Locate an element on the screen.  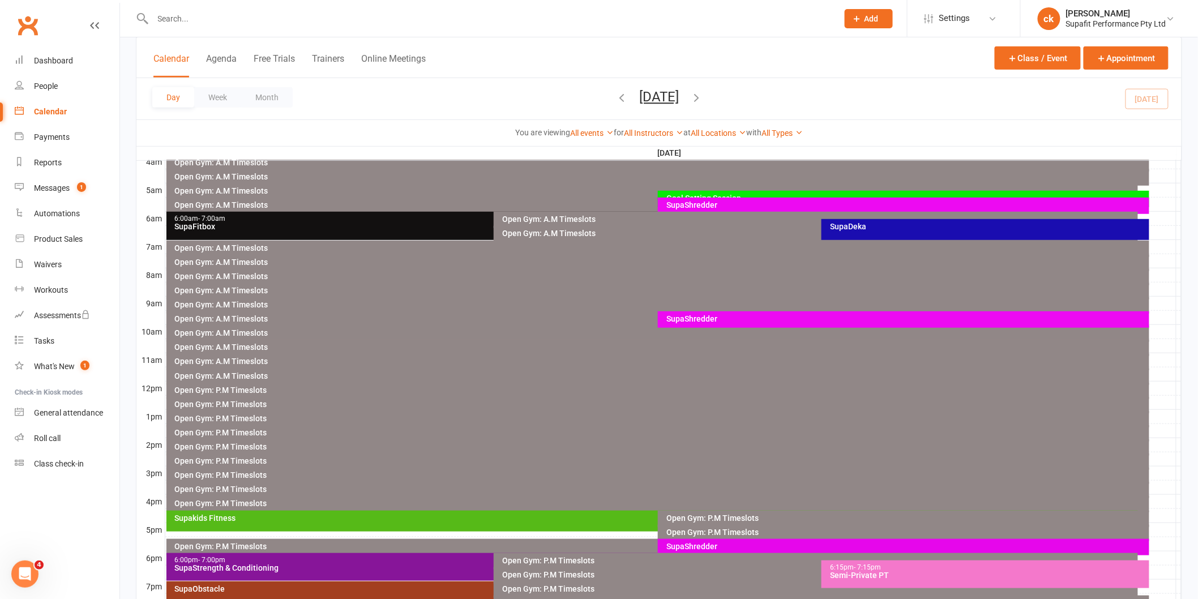
button: Free Trials is located at coordinates (274, 65).